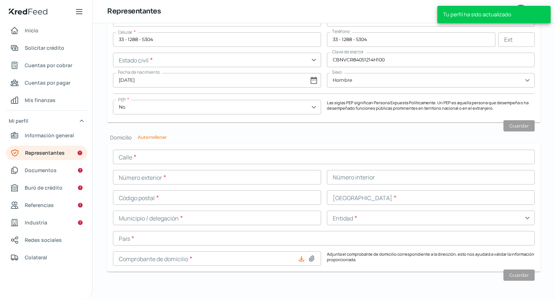 The image size is (555, 300). Describe the element at coordinates (324, 137) in the screenshot. I see `h2: Domicilio` at that location.